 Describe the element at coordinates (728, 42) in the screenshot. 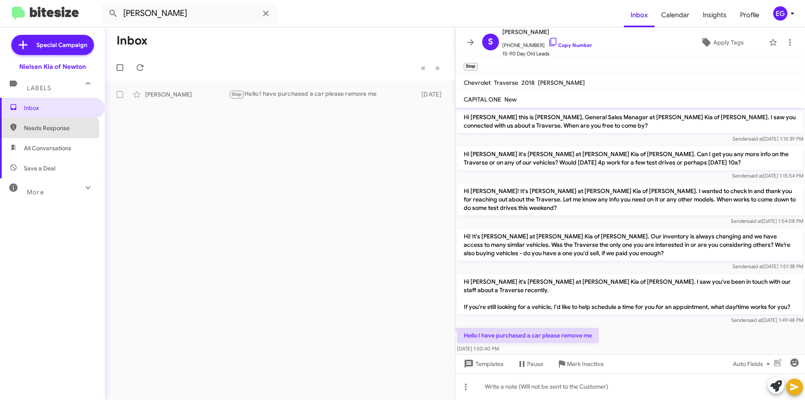

I see `span: Apply Tags` at that location.